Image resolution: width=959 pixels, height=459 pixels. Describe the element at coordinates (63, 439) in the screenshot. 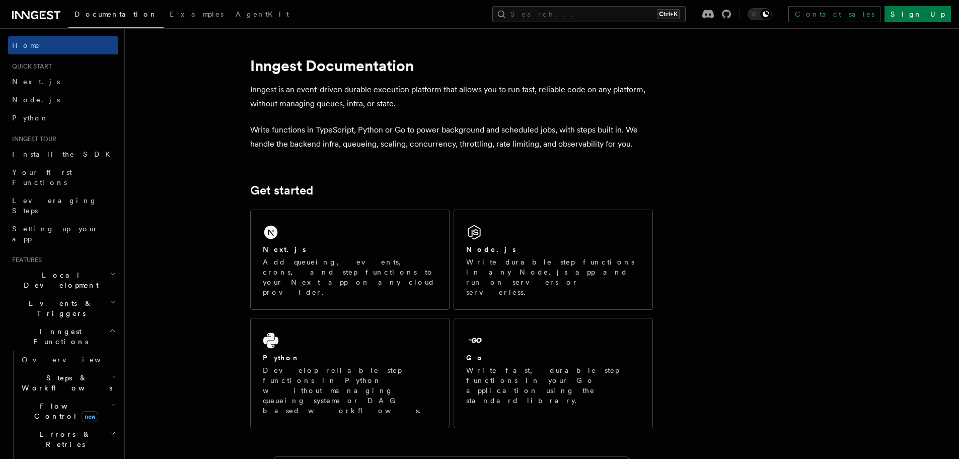

I see `span: Errors & Retries` at that location.